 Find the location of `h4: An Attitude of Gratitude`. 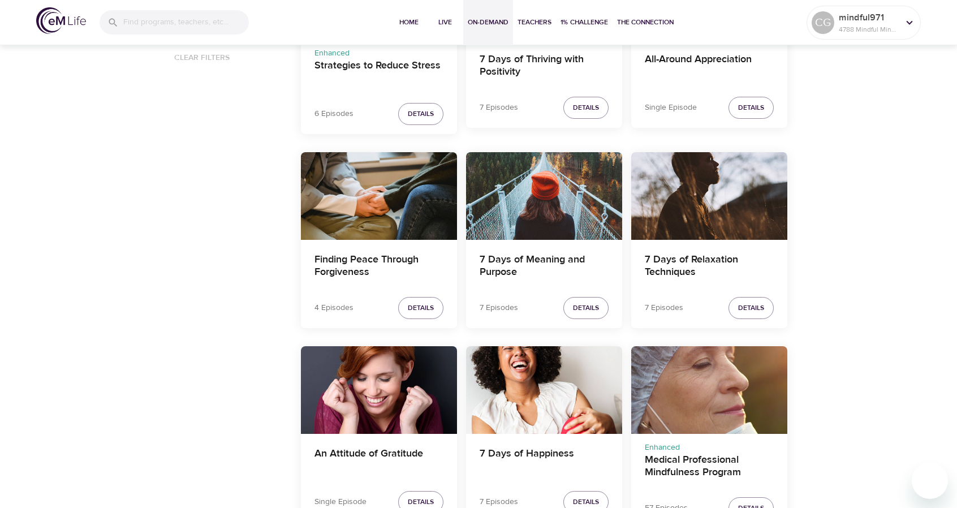

h4: An Attitude of Gratitude is located at coordinates (379, 461).